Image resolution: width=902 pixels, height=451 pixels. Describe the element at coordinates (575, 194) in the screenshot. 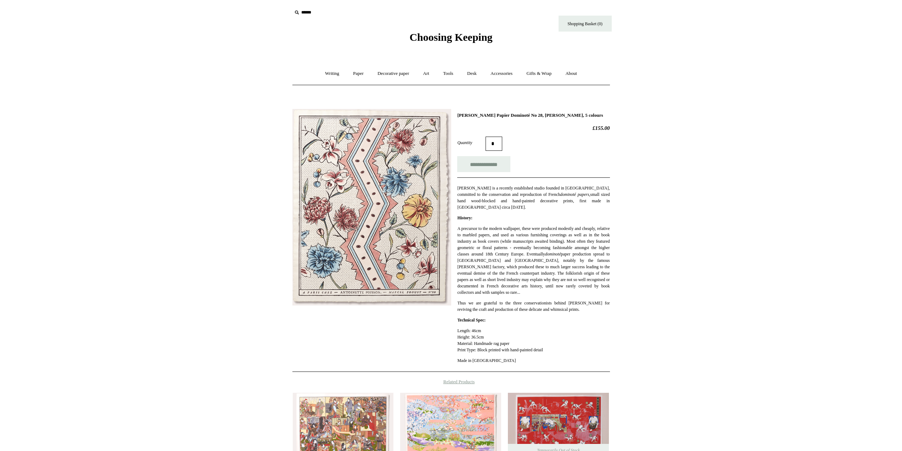

I see `em: dominoté papers,` at that location.